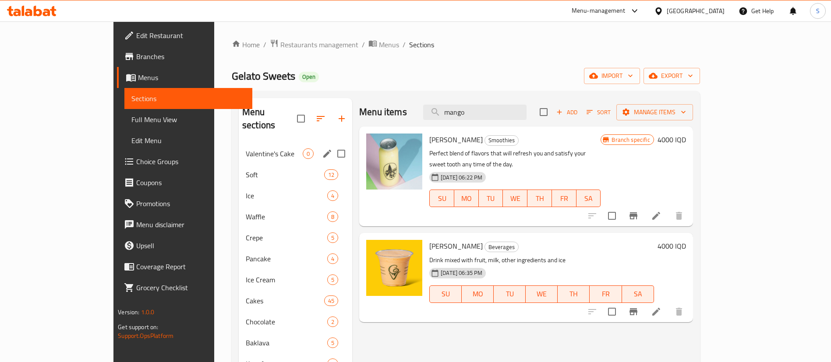 This screenshot has width=831, height=362. I want to click on div: Chocolate, so click(286, 322).